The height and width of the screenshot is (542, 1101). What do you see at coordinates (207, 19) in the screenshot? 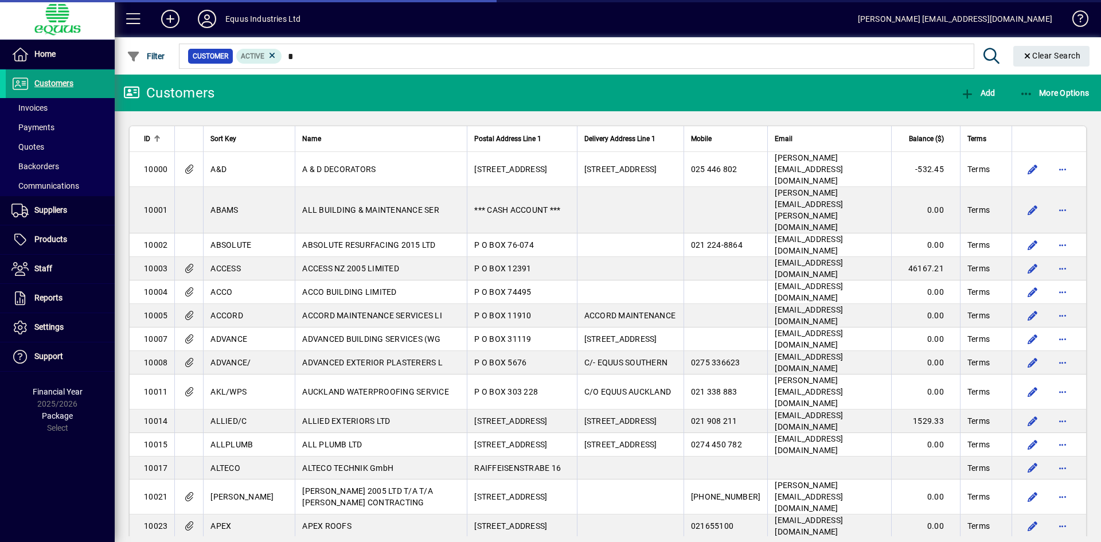
I see `button: Profile` at bounding box center [207, 19].